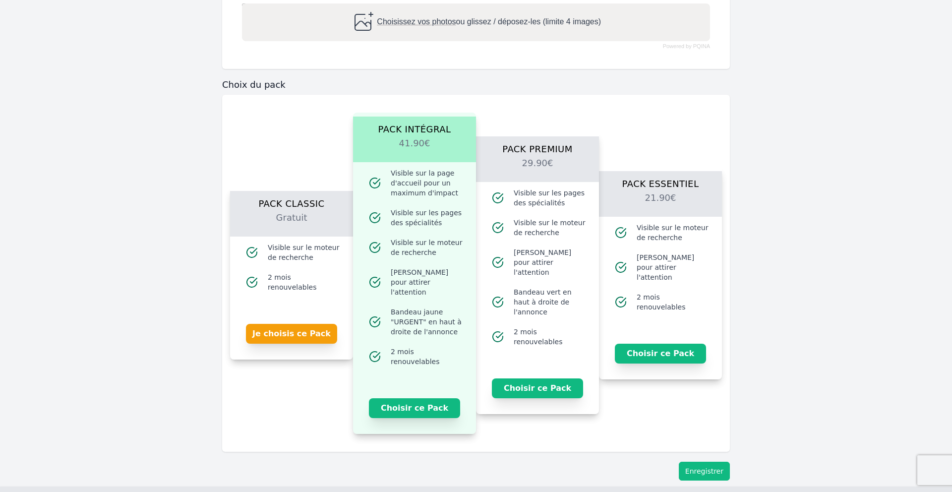 The image size is (952, 492). Describe the element at coordinates (291, 334) in the screenshot. I see `button: Je choisis ce Pack` at that location.